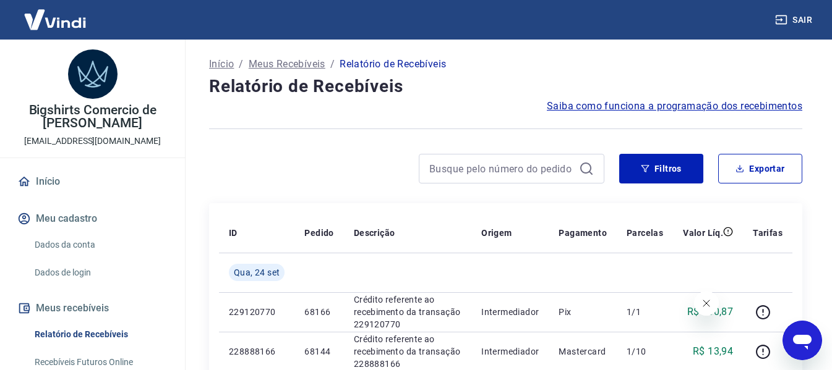 The image size is (832, 370). What do you see at coordinates (408, 312) in the screenshot?
I see `p: Crédito referente ao recebimento da transação 229120770` at bounding box center [408, 312].